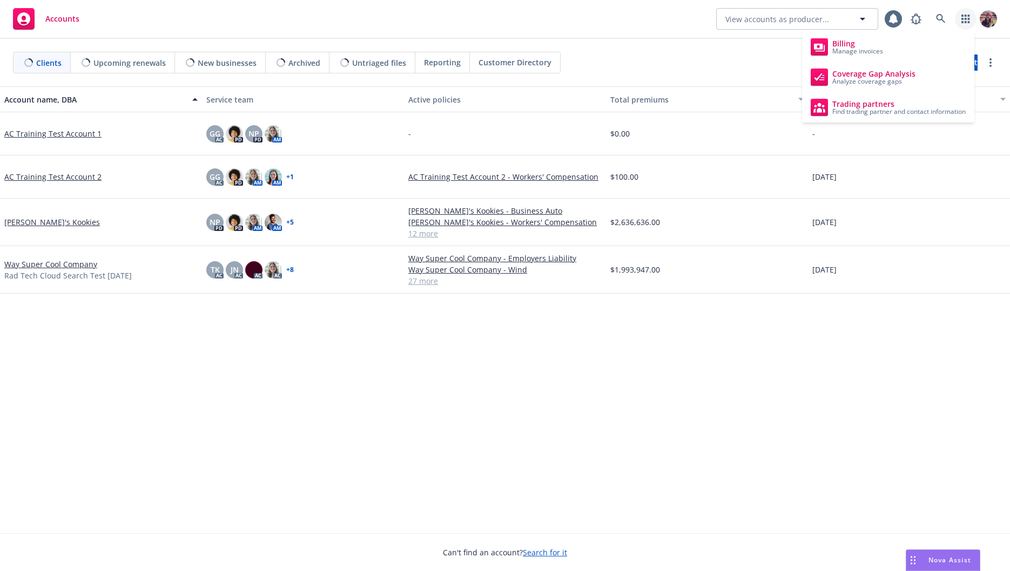 The image size is (1010, 571). What do you see at coordinates (888, 77) in the screenshot?
I see `a: Coverage Gap Analysis` at bounding box center [888, 77].